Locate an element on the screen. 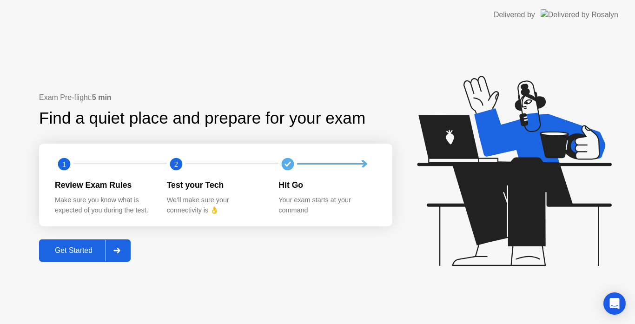 This screenshot has width=635, height=324. div: Make sure you know what is expected of you during the test. is located at coordinates (103, 205).